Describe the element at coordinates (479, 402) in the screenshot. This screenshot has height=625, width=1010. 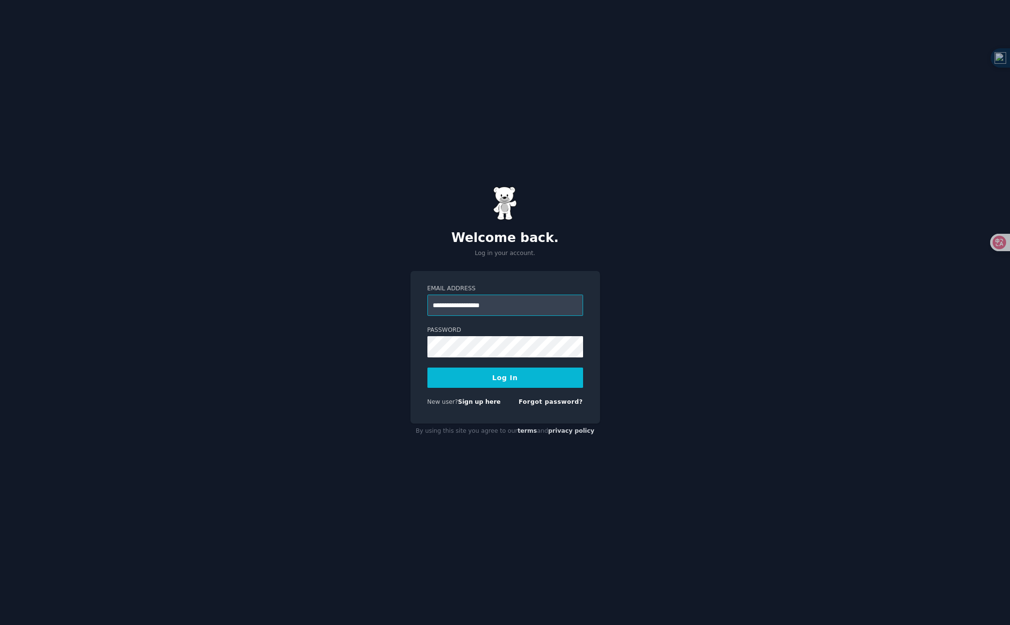
I see `a: Sign up here` at that location.